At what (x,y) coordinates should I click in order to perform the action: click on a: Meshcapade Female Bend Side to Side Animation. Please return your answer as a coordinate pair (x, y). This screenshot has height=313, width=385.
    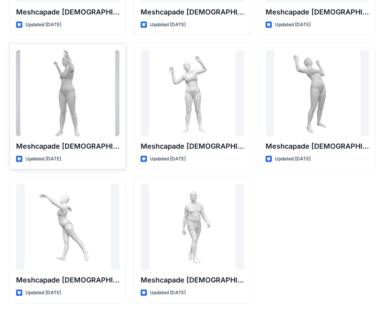
    Looking at the image, I should click on (192, 93).